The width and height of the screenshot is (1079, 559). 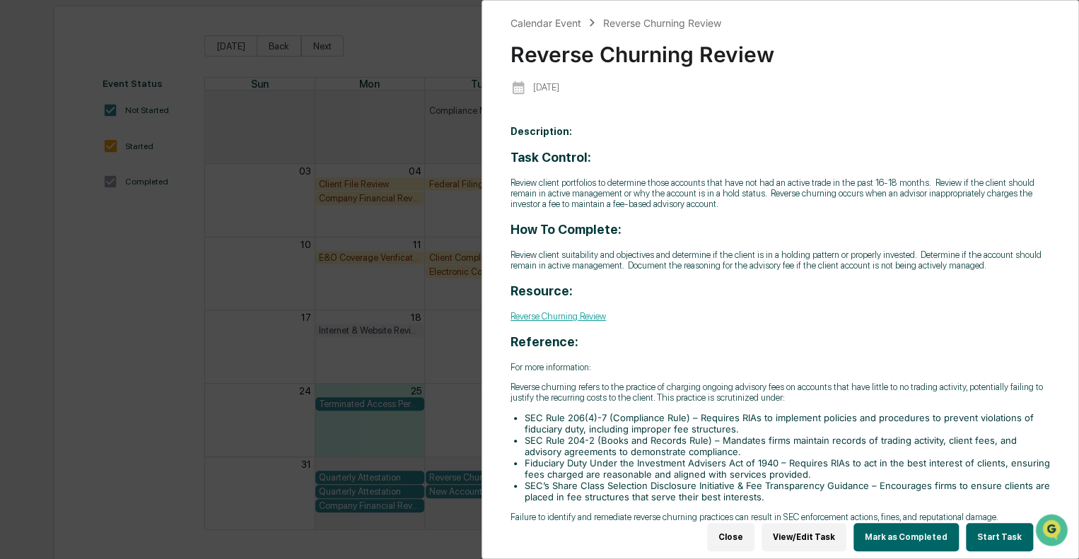 I want to click on a: Reverse Churning Review, so click(x=558, y=316).